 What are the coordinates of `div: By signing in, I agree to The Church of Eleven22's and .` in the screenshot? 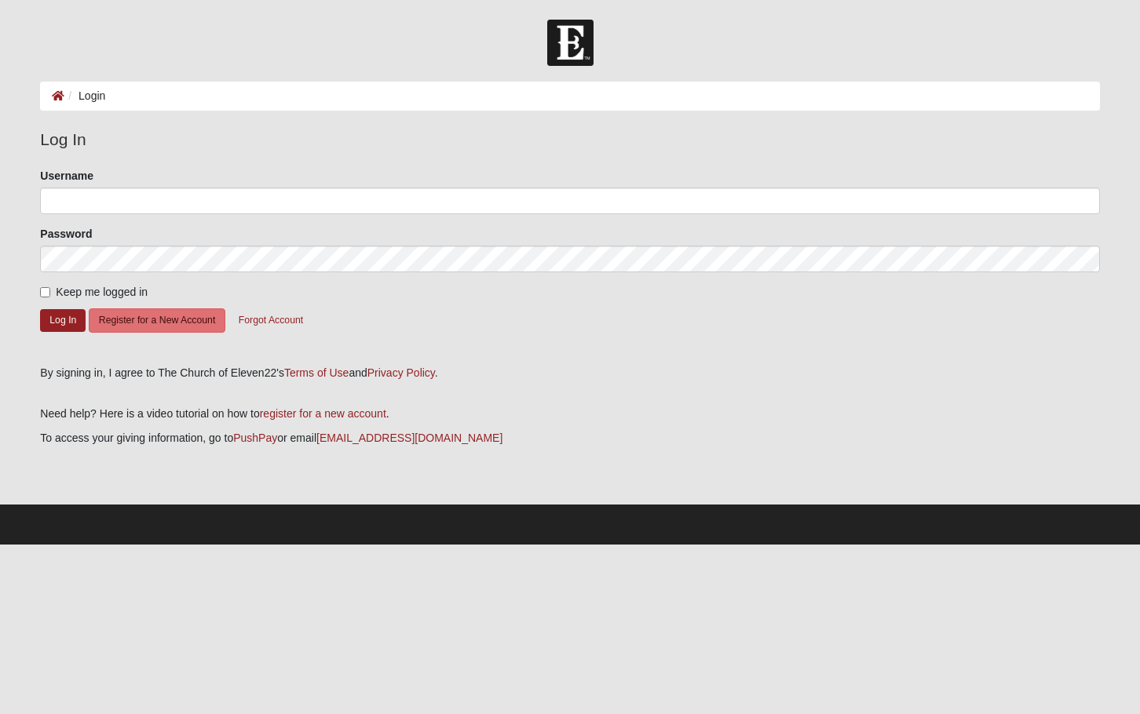 It's located at (569, 373).